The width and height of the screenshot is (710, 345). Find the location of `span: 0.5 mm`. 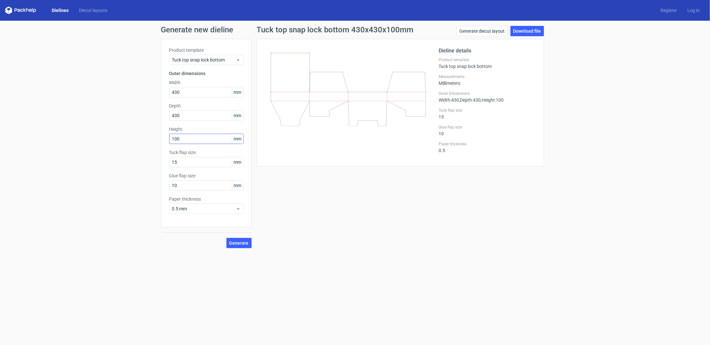

span: 0.5 mm is located at coordinates (204, 209).